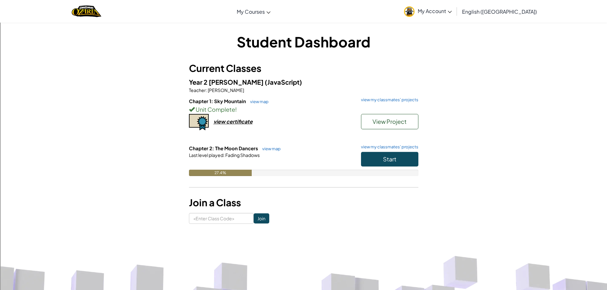  Describe the element at coordinates (254, 11) in the screenshot. I see `a: My Courses` at that location.